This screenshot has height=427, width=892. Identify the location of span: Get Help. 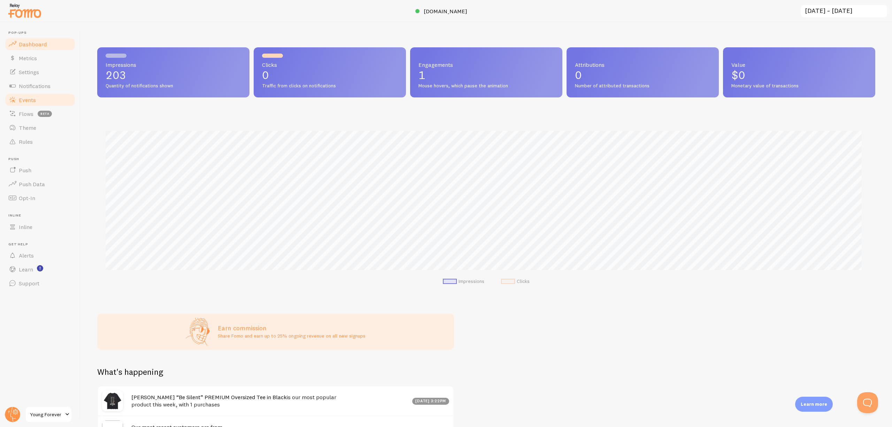
(42, 245).